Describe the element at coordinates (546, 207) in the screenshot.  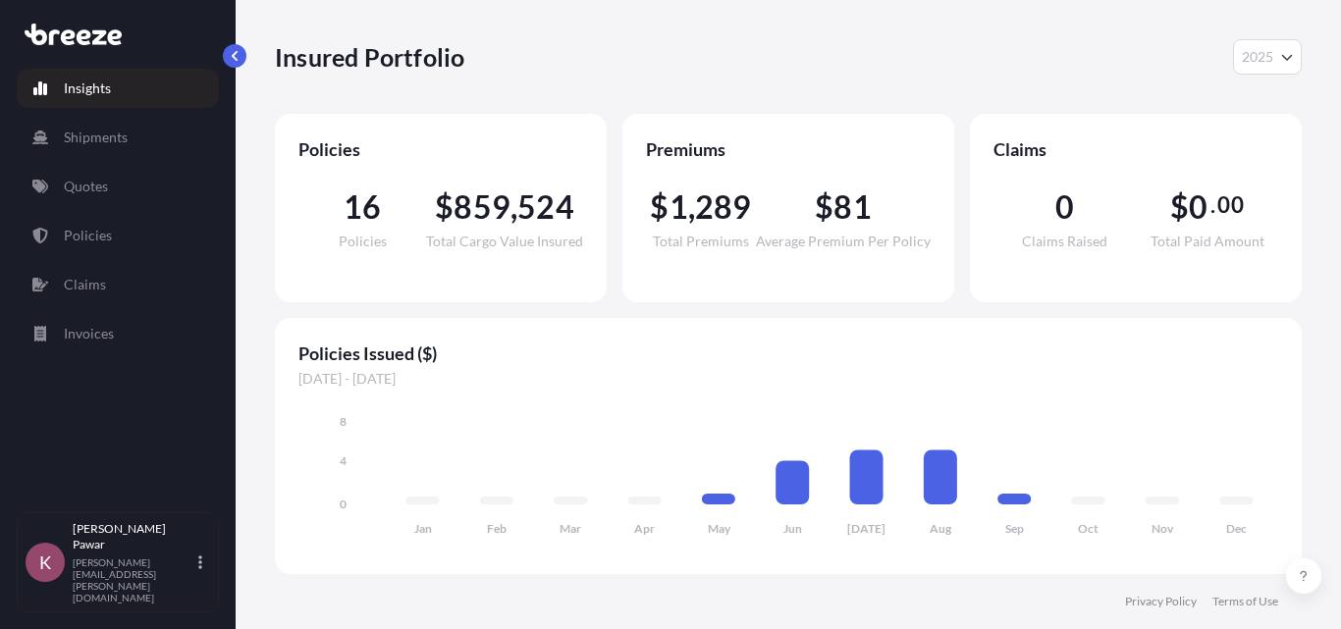
I see `span: 524` at that location.